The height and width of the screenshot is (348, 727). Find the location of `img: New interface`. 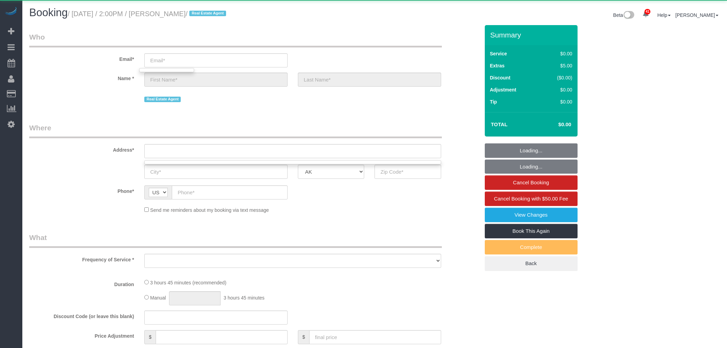

img: New interface is located at coordinates (629, 15).